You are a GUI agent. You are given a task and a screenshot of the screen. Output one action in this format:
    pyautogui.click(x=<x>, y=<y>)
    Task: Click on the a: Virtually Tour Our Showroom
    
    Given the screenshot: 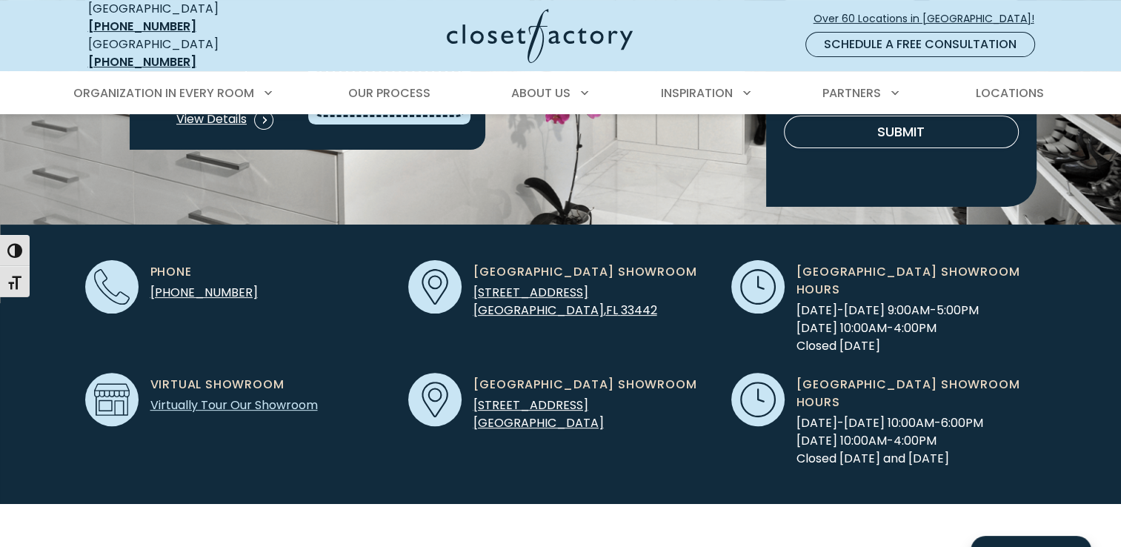 What is the action you would take?
    pyautogui.click(x=234, y=404)
    